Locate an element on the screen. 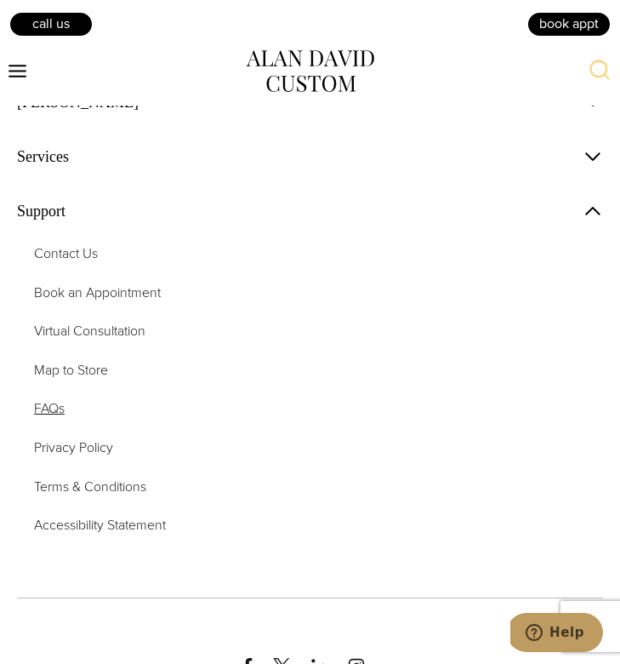 The height and width of the screenshot is (664, 620). span: Accessibility Statement is located at coordinates (100, 524).